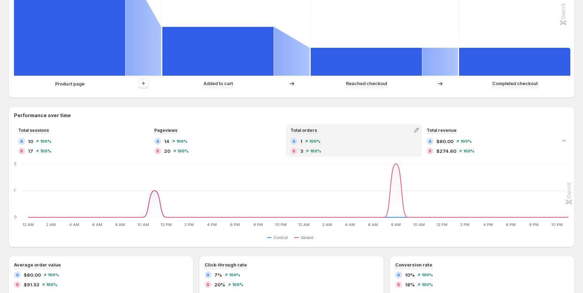 This screenshot has width=583, height=293. What do you see at coordinates (218, 83) in the screenshot?
I see `p: Added to cart` at bounding box center [218, 83].